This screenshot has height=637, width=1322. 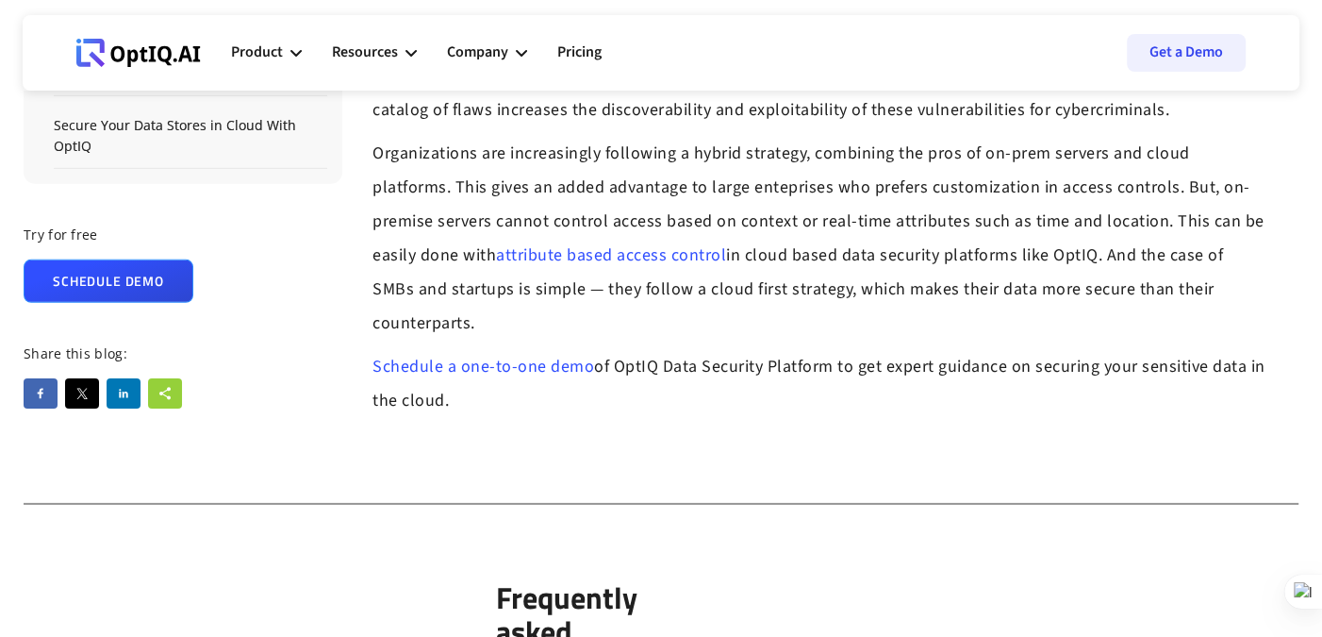 I want to click on div: Try for free, so click(x=183, y=242).